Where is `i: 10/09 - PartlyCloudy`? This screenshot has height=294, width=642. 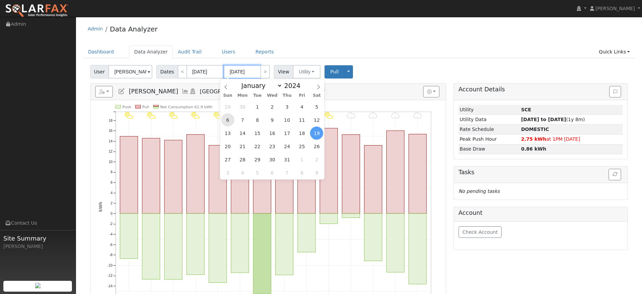 i: 10/09 - PartlyCloudy is located at coordinates (195, 115).